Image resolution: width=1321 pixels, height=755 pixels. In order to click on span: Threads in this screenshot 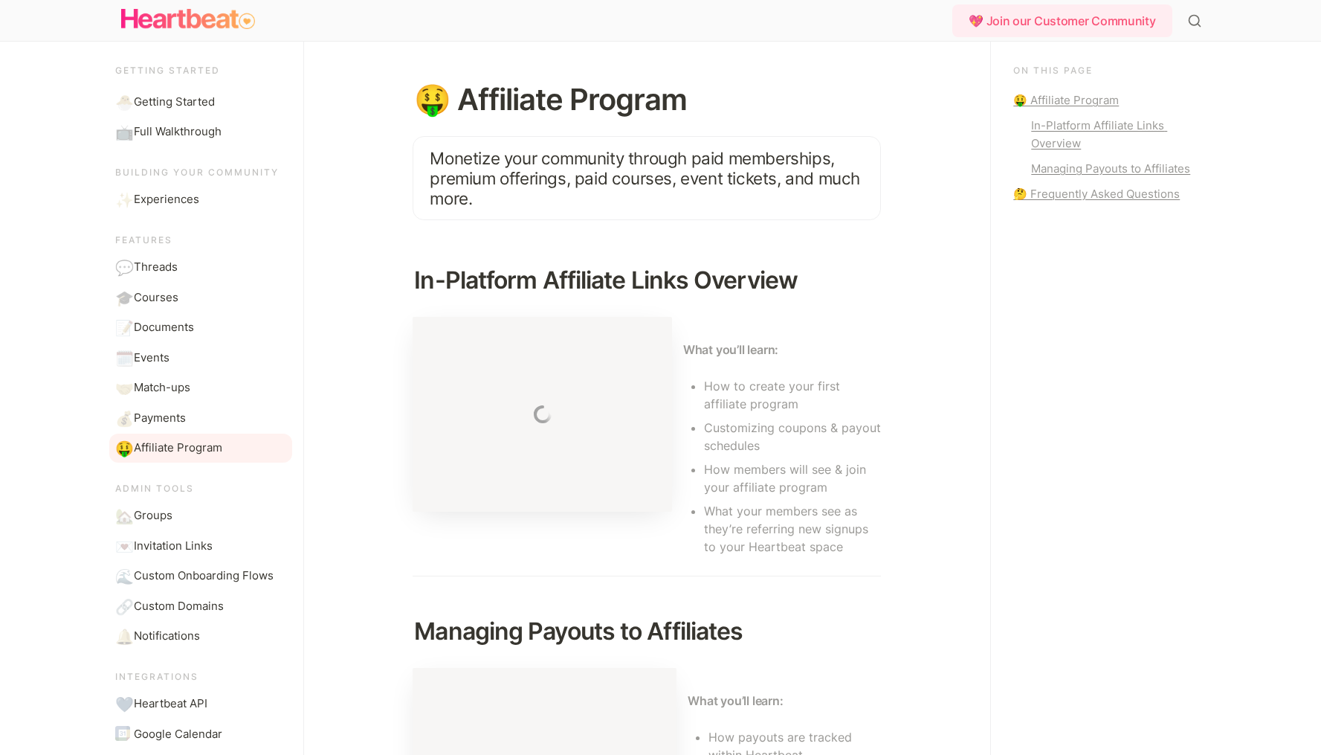, I will do `click(155, 267)`.